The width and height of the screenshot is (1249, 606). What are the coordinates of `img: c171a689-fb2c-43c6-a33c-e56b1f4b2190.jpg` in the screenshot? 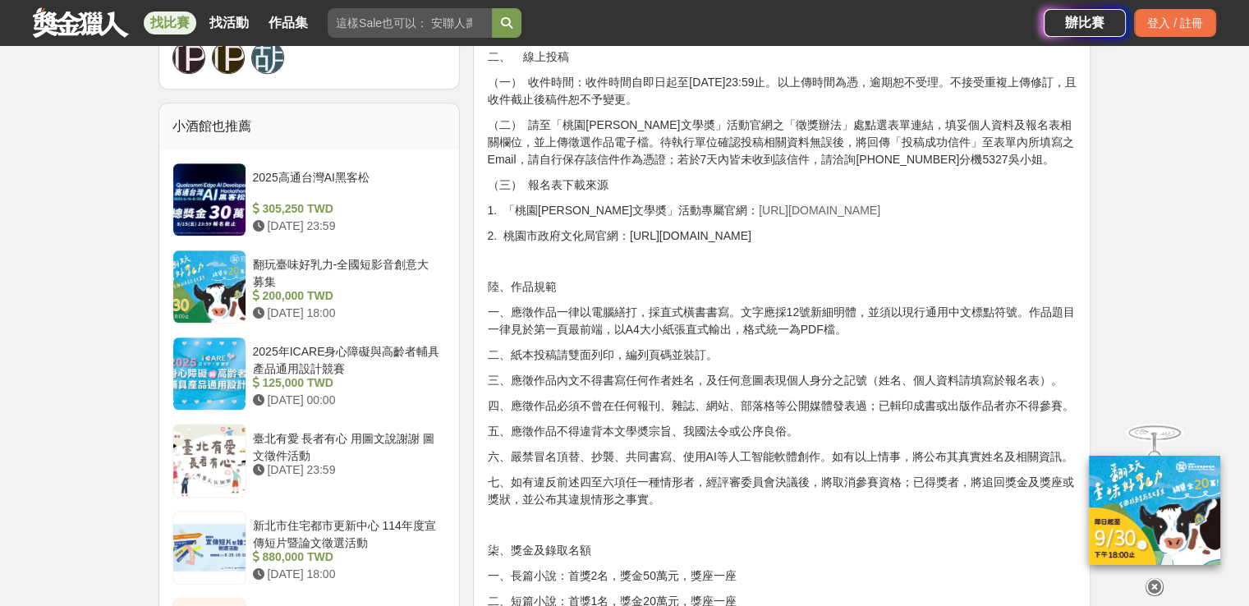 It's located at (1155, 510).